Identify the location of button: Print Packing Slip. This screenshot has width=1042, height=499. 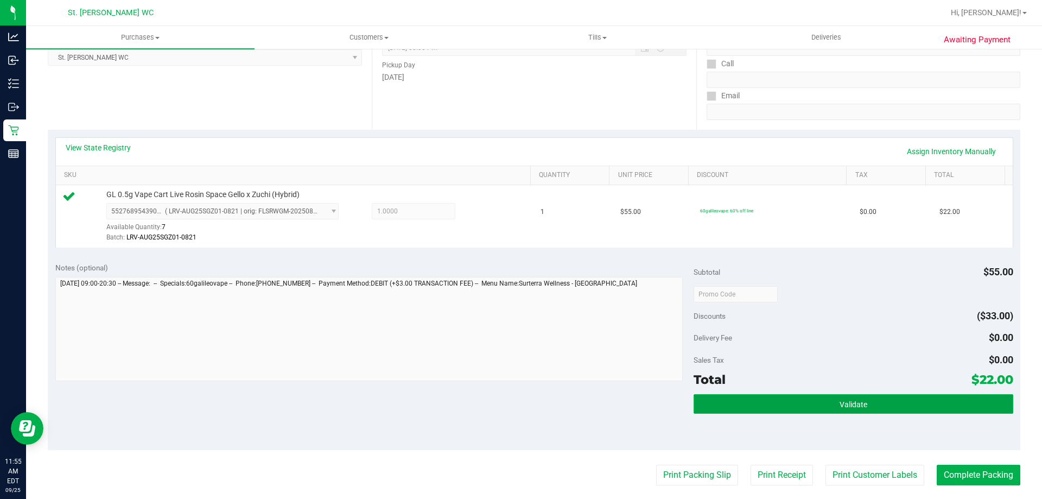
(697, 475).